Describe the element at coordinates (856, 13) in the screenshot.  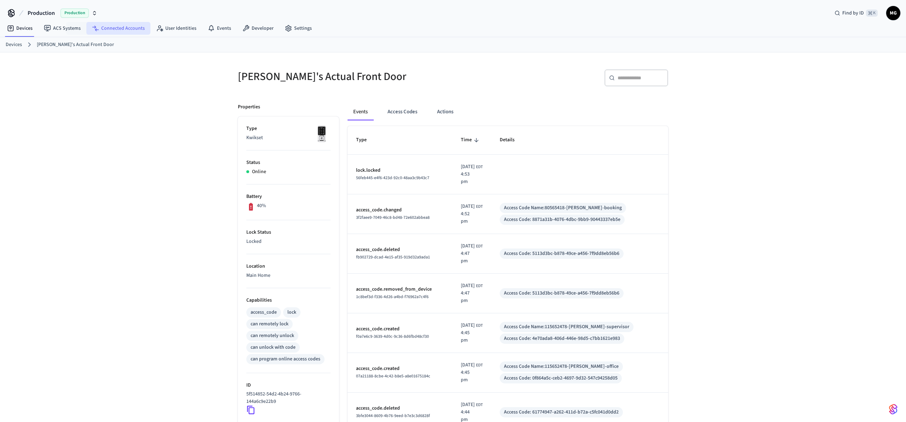
I see `div: Find by ID⌘ K` at that location.